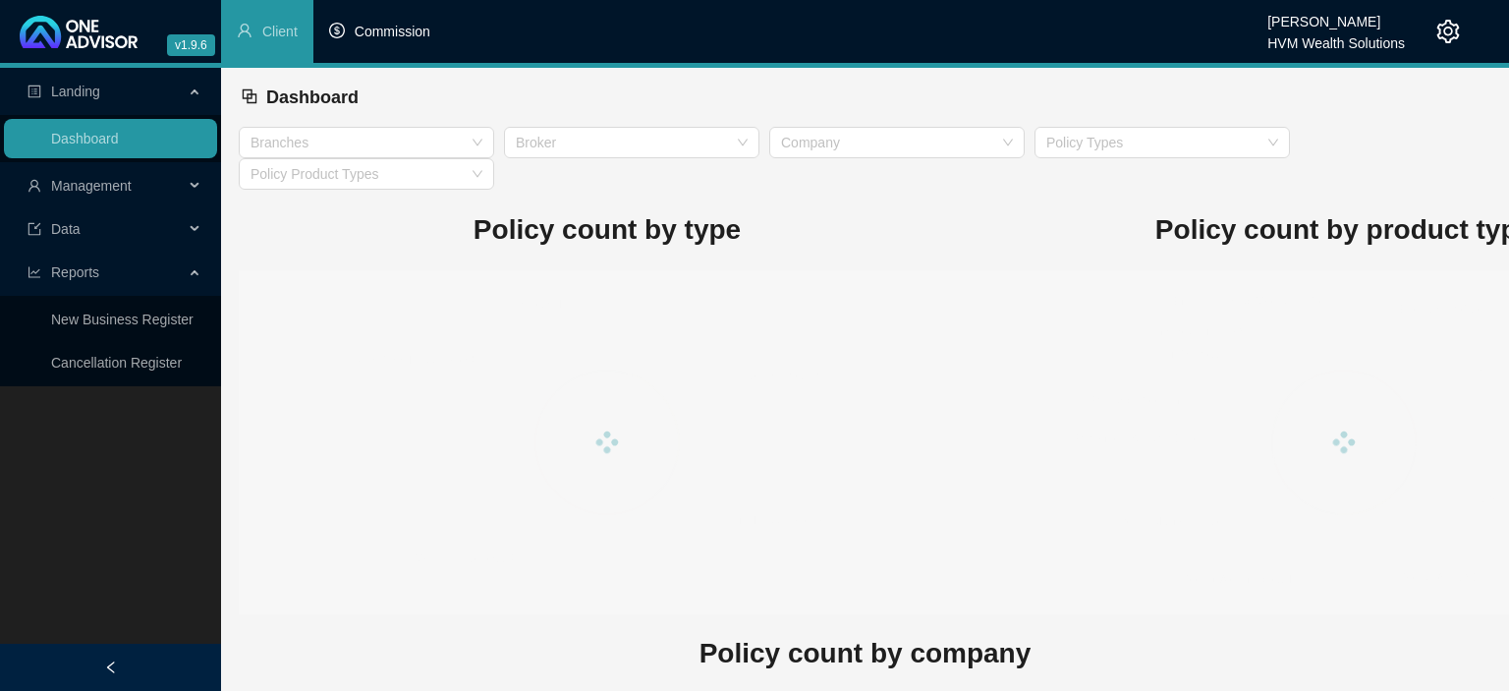 This screenshot has height=691, width=1509. Describe the element at coordinates (116, 363) in the screenshot. I see `a: Cancellation Register` at that location.